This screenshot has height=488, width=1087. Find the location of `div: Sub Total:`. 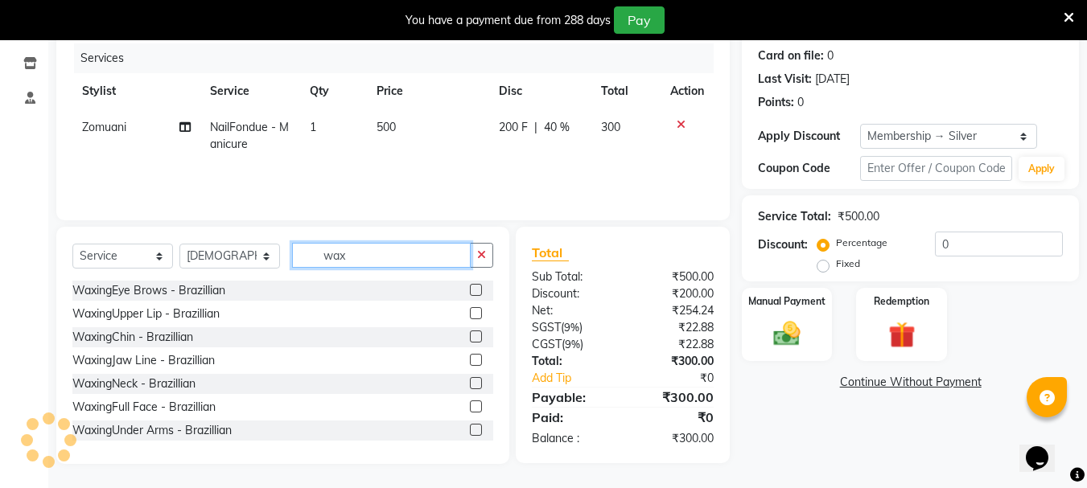

div: Sub Total: is located at coordinates (571, 277).